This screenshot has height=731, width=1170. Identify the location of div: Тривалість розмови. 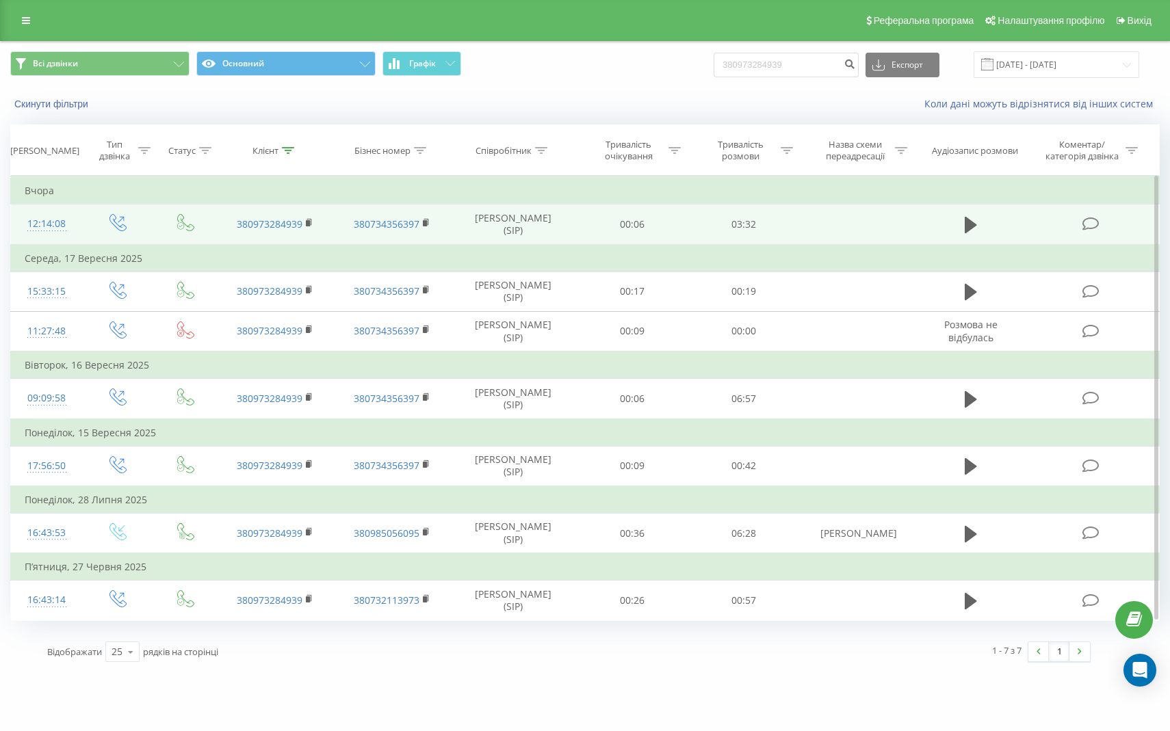
(740, 150).